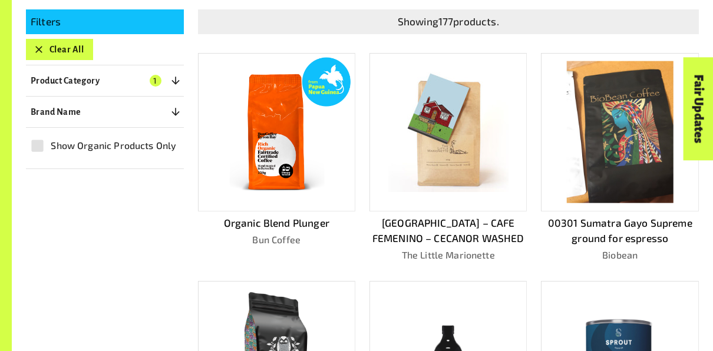  I want to click on a: 00301 Sumatra Gayo Supreme ground for espressoBiobean, so click(619, 157).